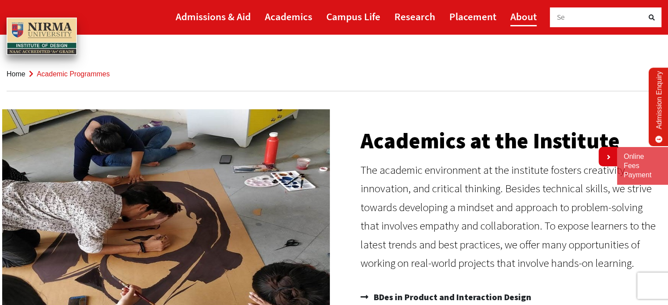 The image size is (668, 305). Describe the element at coordinates (334, 74) in the screenshot. I see `nav: breadcrumb` at that location.